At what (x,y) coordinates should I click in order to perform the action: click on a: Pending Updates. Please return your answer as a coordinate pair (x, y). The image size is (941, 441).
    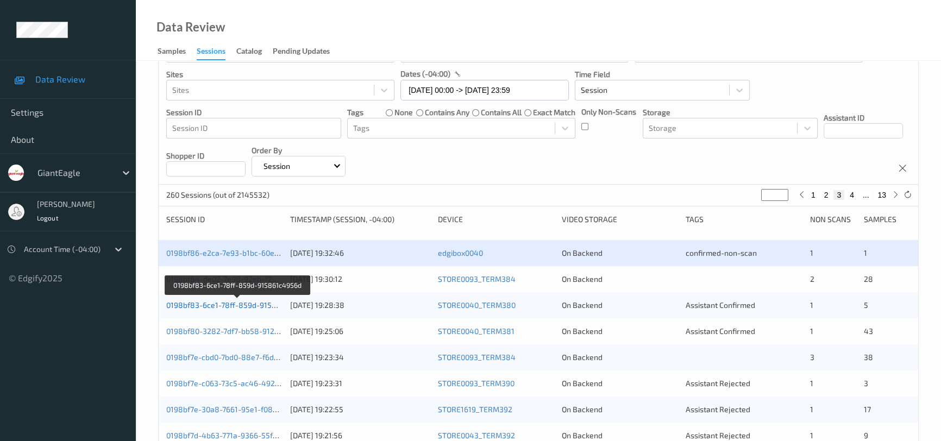
    Looking at the image, I should click on (306, 52).